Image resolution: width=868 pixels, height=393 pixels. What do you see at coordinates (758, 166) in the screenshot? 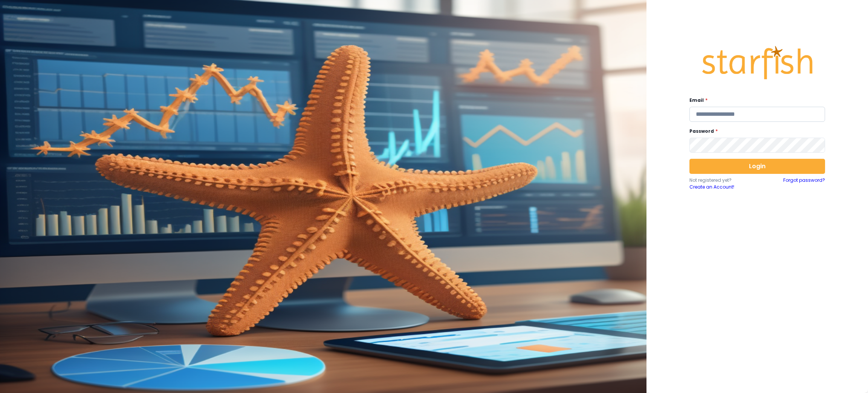
I see `button: Login` at bounding box center [758, 166].